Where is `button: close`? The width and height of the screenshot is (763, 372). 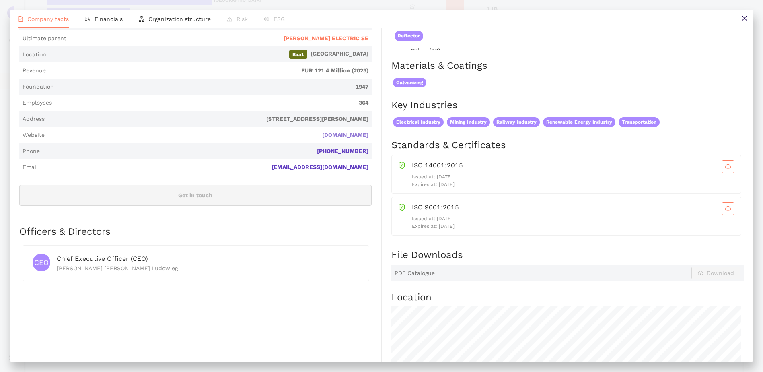
button: close is located at coordinates (744, 18).